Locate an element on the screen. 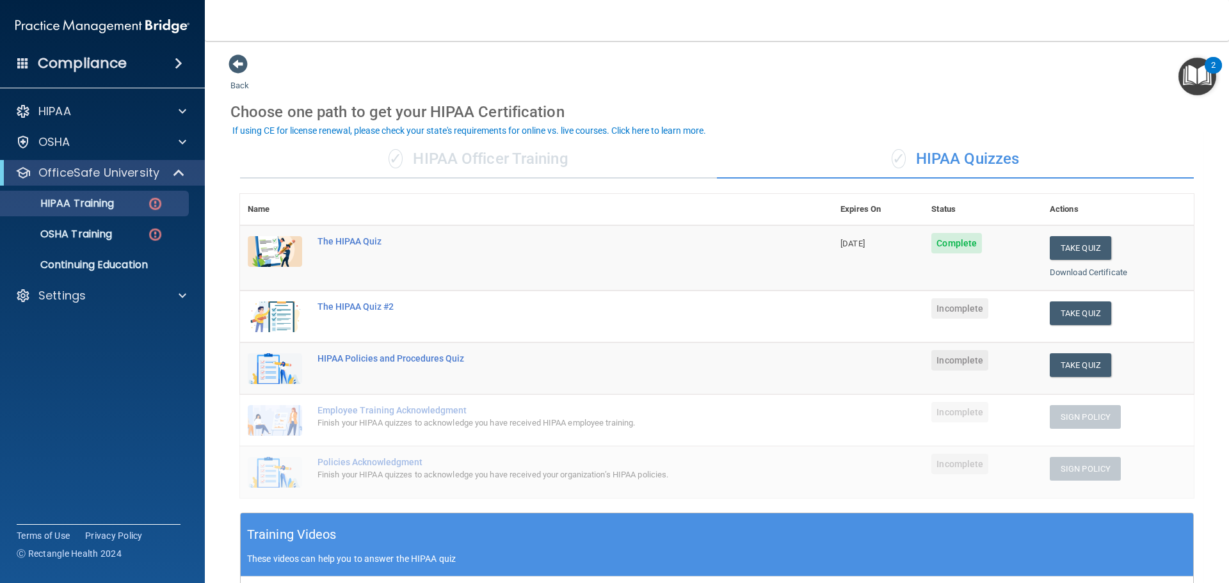 Image resolution: width=1229 pixels, height=583 pixels. div: HIPAA Quizzes is located at coordinates (955, 159).